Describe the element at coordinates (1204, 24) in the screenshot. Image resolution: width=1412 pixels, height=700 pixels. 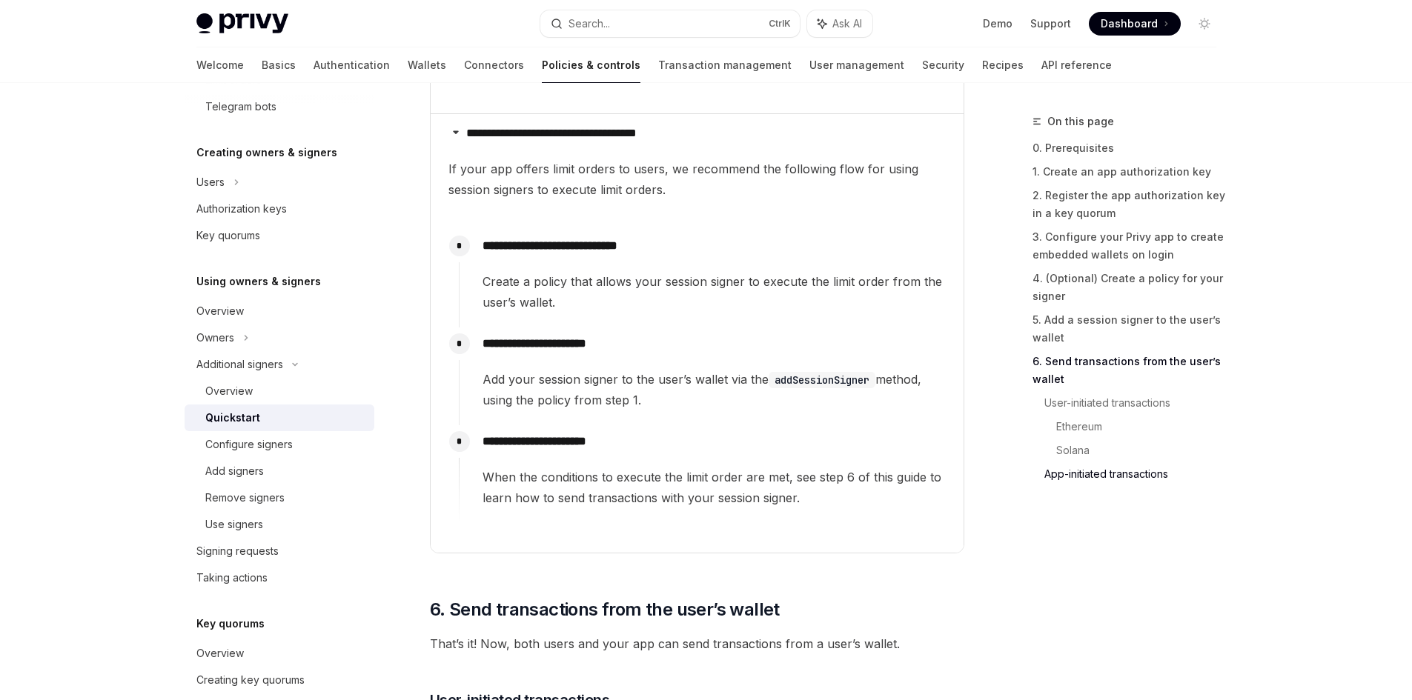
I see `button: Toggle dark mode` at that location.